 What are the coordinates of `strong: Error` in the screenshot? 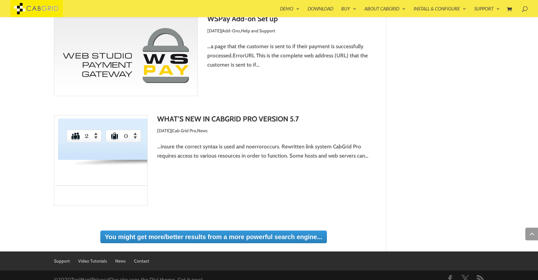 It's located at (239, 56).